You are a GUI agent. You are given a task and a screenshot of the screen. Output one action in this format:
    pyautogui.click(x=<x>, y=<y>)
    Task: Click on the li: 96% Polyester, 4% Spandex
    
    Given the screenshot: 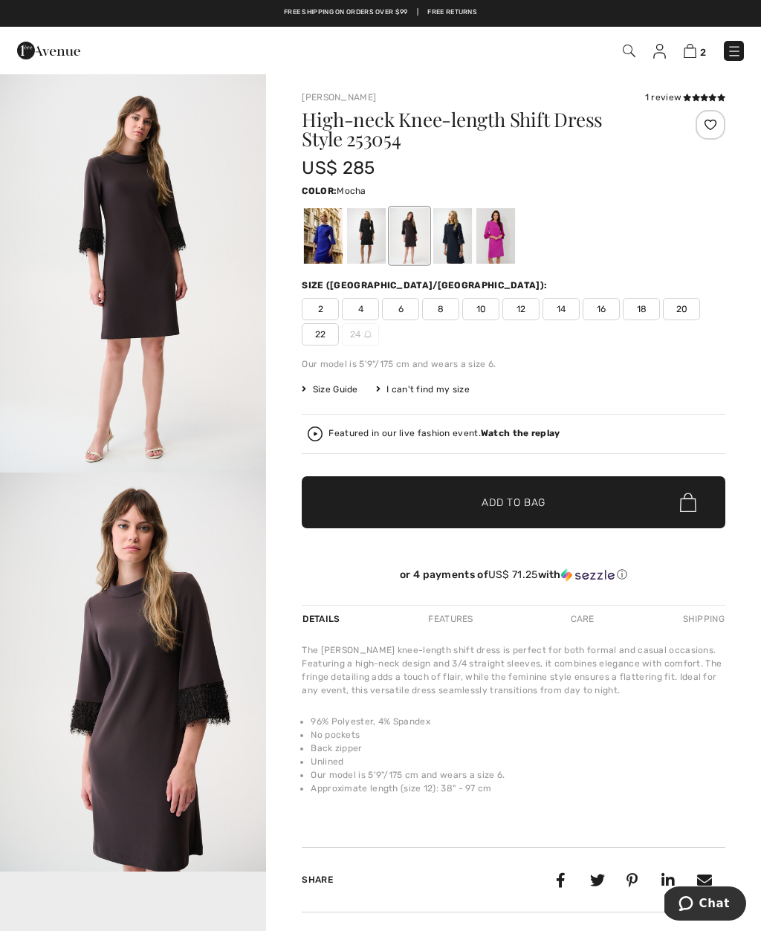 What is the action you would take?
    pyautogui.click(x=518, y=722)
    